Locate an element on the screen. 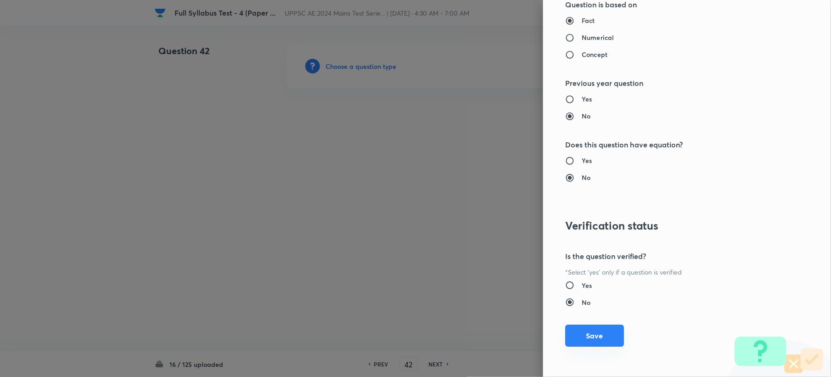 The height and width of the screenshot is (377, 831). h5: Previous year question is located at coordinates (672, 83).